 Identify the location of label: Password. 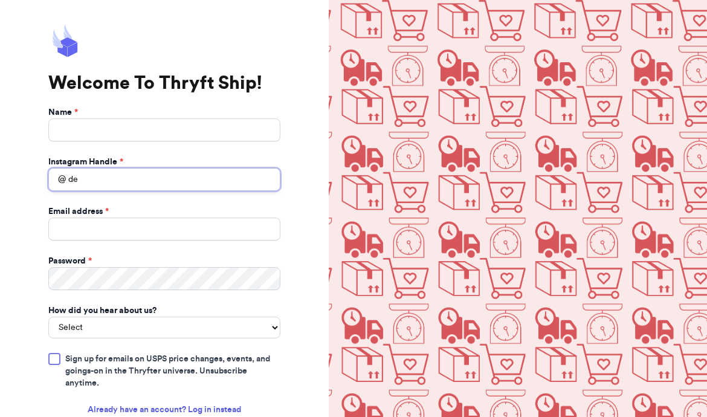
(70, 261).